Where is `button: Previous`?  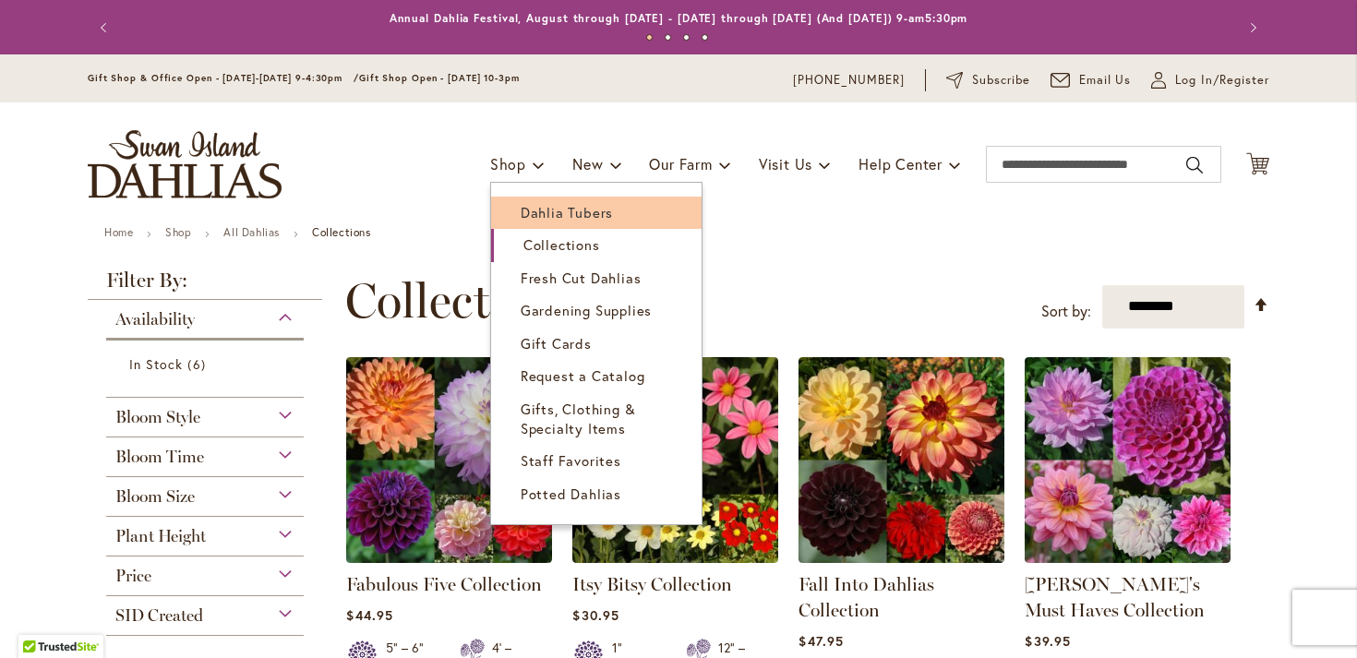
button: Previous is located at coordinates (106, 28).